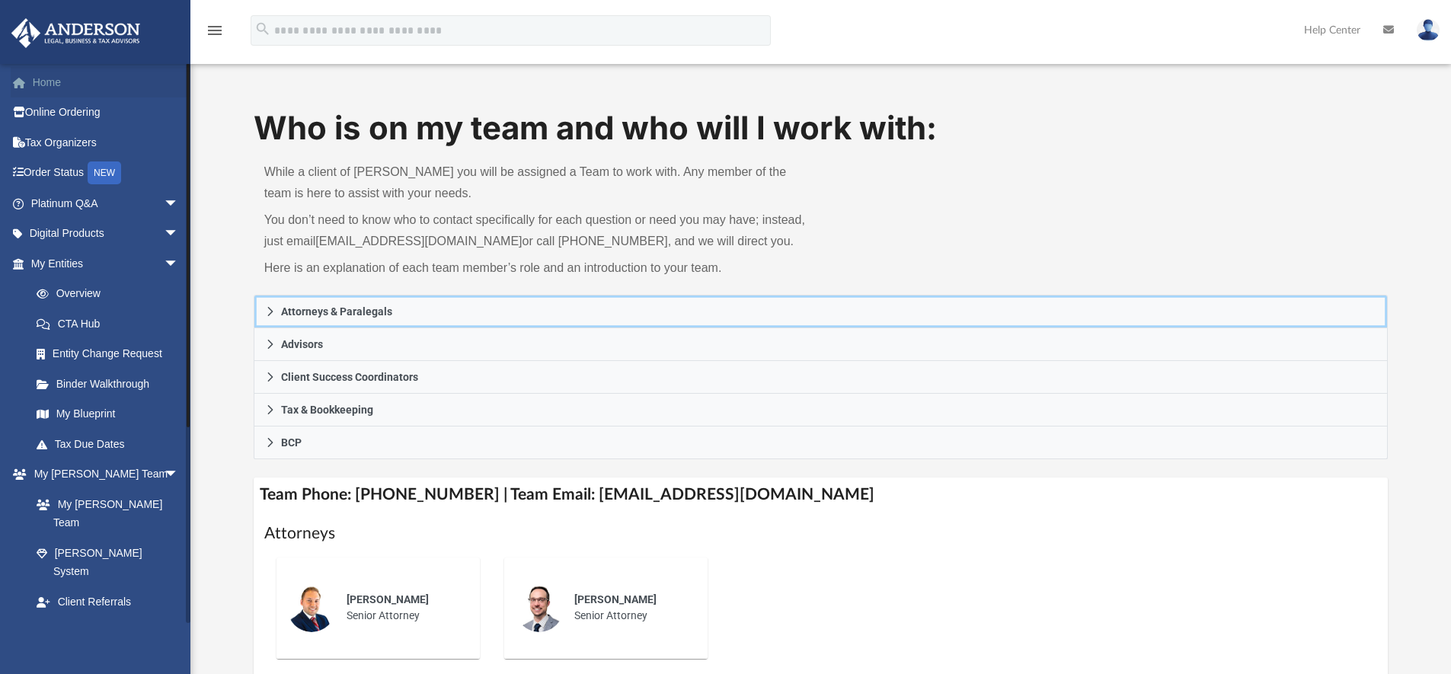  I want to click on span: Tax & Bookkeeping, so click(327, 410).